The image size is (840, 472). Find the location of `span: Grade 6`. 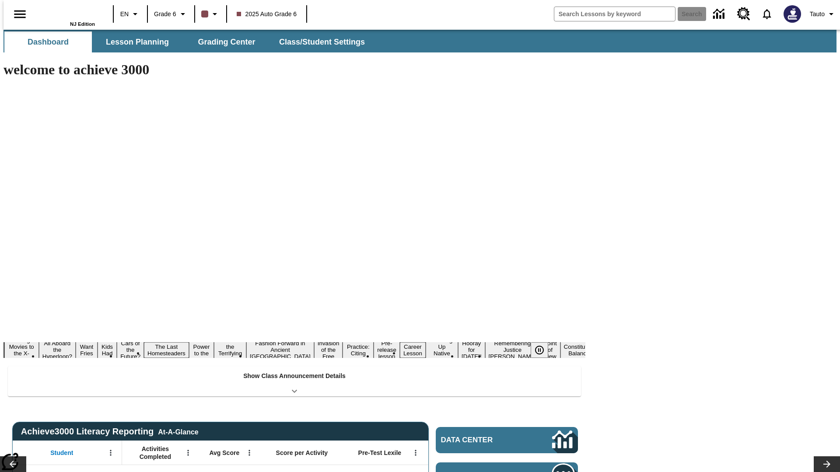

span: Grade 6 is located at coordinates (165, 14).